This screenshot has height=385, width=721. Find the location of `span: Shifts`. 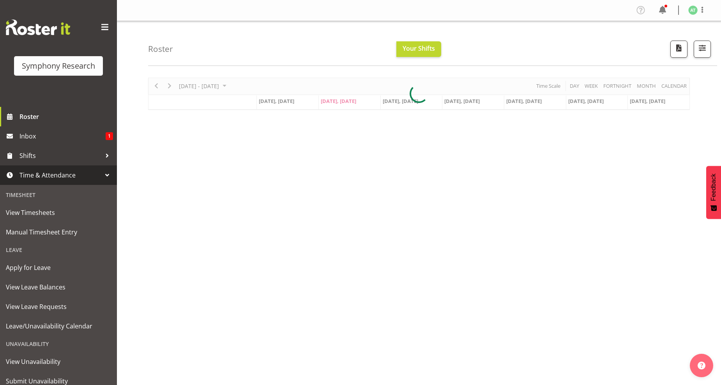

span: Shifts is located at coordinates (60, 156).